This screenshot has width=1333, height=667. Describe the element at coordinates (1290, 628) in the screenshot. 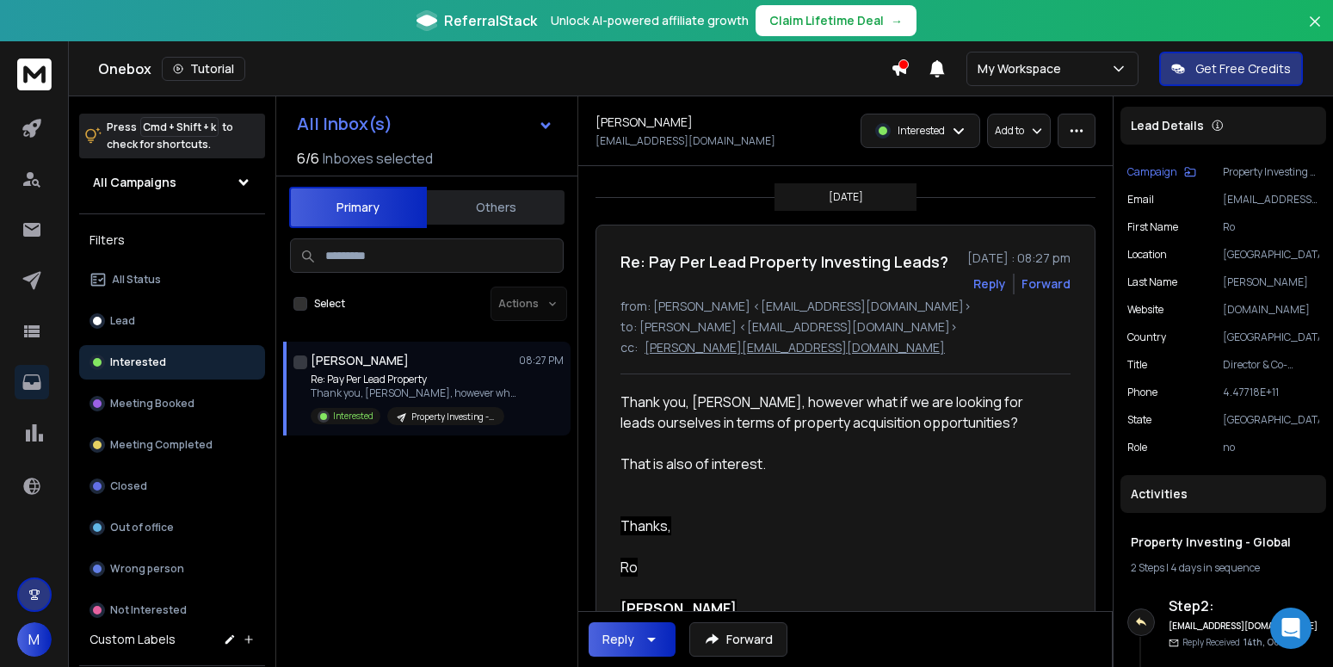

I see `div: Open Intercom Messenger` at that location.